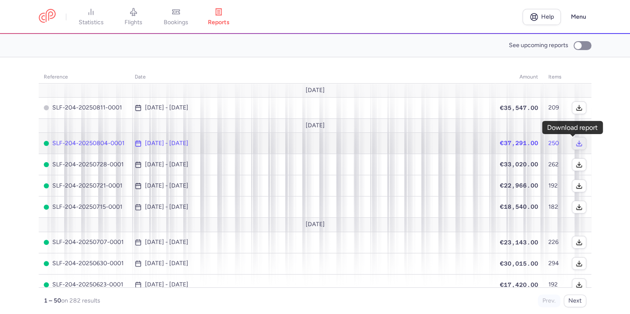 The image size is (630, 314). What do you see at coordinates (133, 23) in the screenshot?
I see `span: flights` at bounding box center [133, 23].